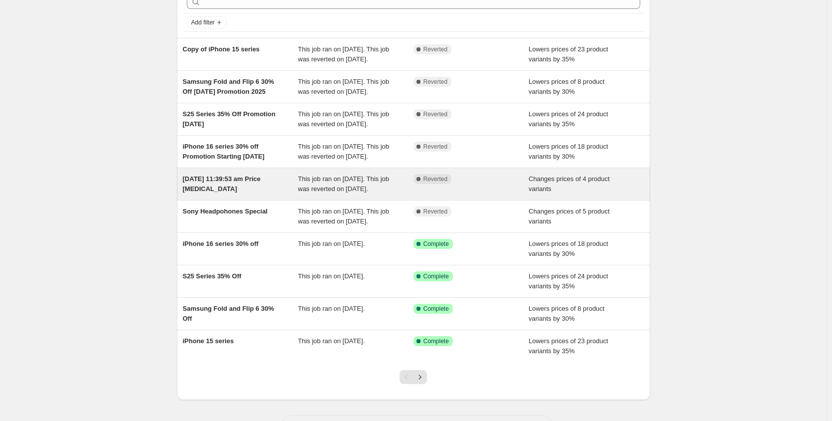 The image size is (832, 421). Describe the element at coordinates (208, 340) in the screenshot. I see `span: iPhone 15 series` at that location.